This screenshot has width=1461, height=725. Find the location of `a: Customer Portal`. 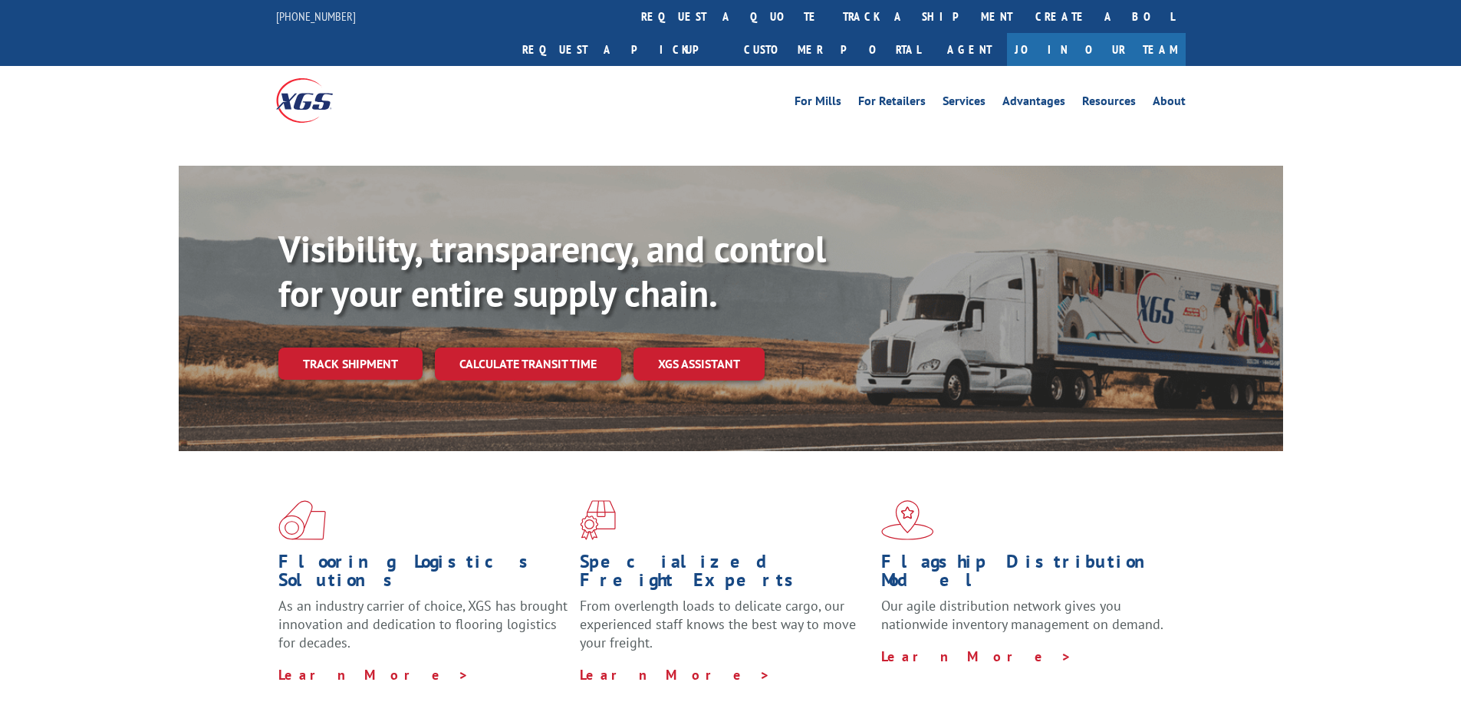

a: Customer Portal is located at coordinates (832, 49).